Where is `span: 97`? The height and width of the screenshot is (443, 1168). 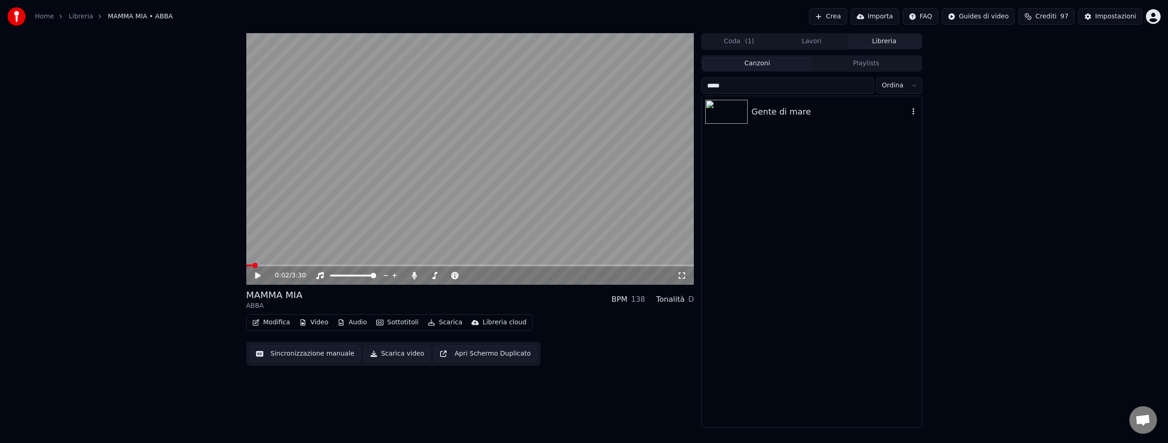 span: 97 is located at coordinates (1064, 17).